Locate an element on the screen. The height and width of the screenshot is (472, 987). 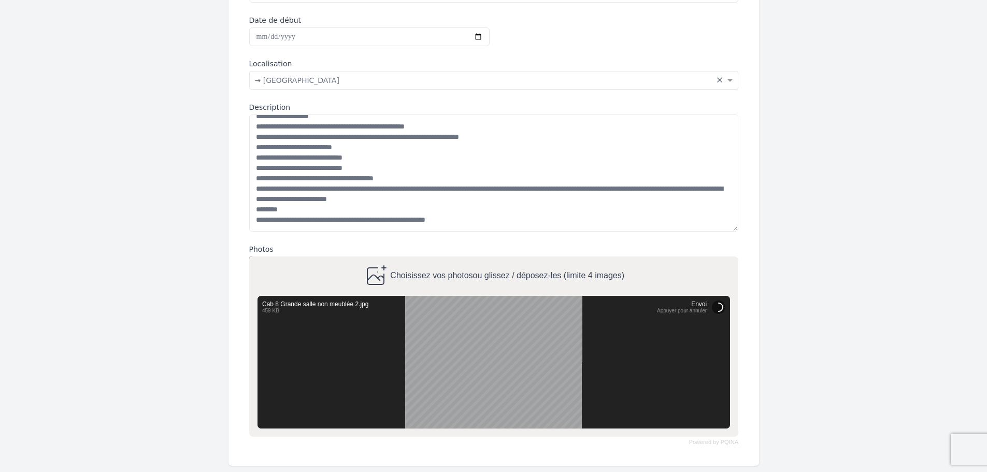
label: Photos is located at coordinates (494, 249).